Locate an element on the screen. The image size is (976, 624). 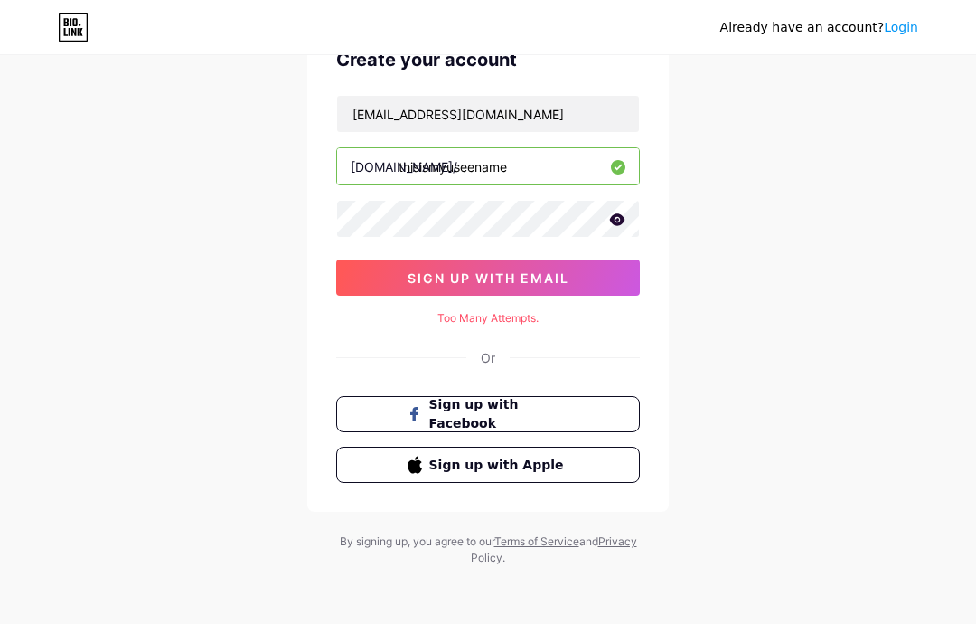
a: Sign up with Apple is located at coordinates (488, 465).